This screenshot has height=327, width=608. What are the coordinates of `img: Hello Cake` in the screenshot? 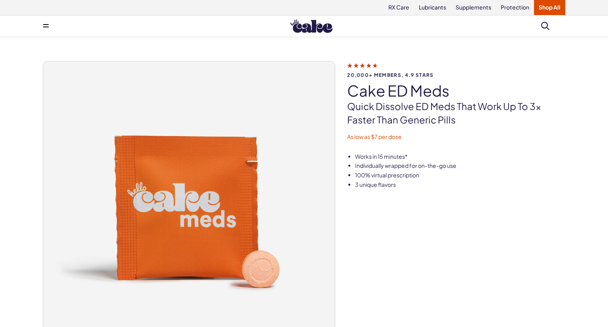 It's located at (311, 26).